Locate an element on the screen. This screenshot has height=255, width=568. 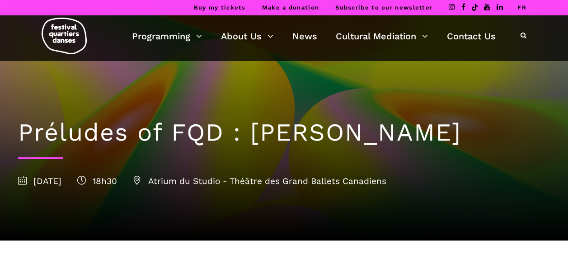
a: Buy my tickets is located at coordinates (220, 7).